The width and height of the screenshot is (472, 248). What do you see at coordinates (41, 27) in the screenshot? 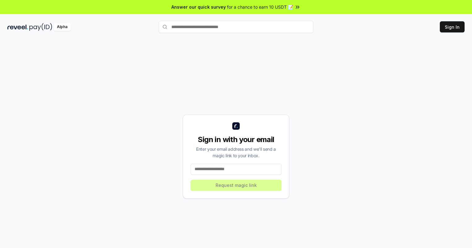
I see `img: pay_id` at bounding box center [41, 27].